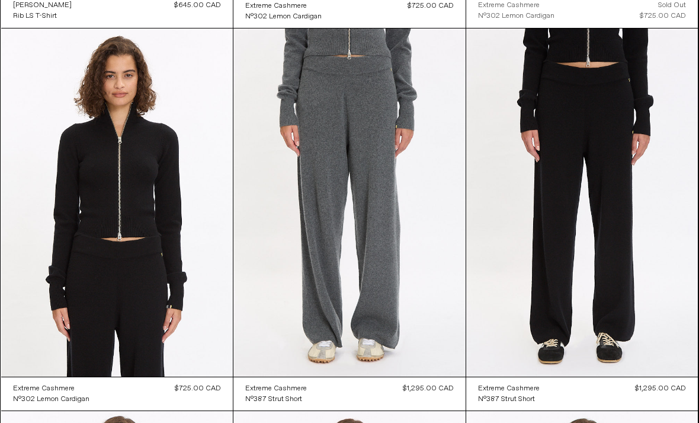 This screenshot has height=423, width=699. I want to click on img: Extreme Cashmere N°302 Lemon Cardigan in raven, so click(117, 202).